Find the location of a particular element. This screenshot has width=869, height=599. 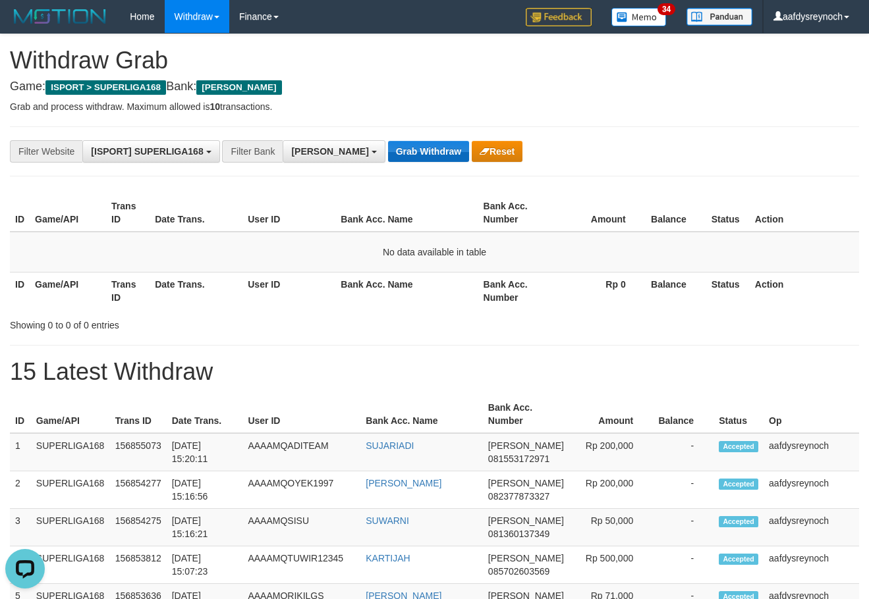

span: ISPORT > SUPERLIGA168 is located at coordinates (105, 88).